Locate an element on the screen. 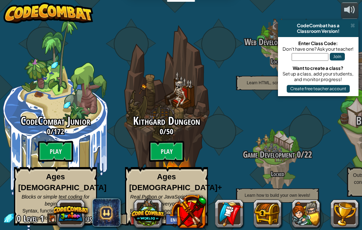 The width and height of the screenshot is (362, 230). span: Real Python or JavaScript coding for everyone is located at coordinates (166, 201).